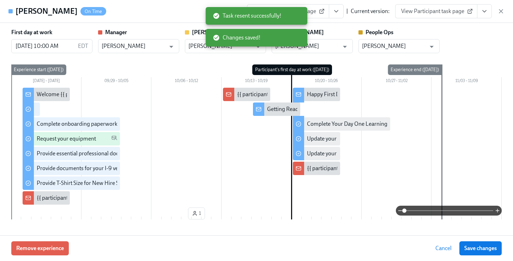 The height and width of the screenshot is (261, 513). Describe the element at coordinates (80, 94) in the screenshot. I see `div: Welcome {{ participant.firstName }}!` at that location.